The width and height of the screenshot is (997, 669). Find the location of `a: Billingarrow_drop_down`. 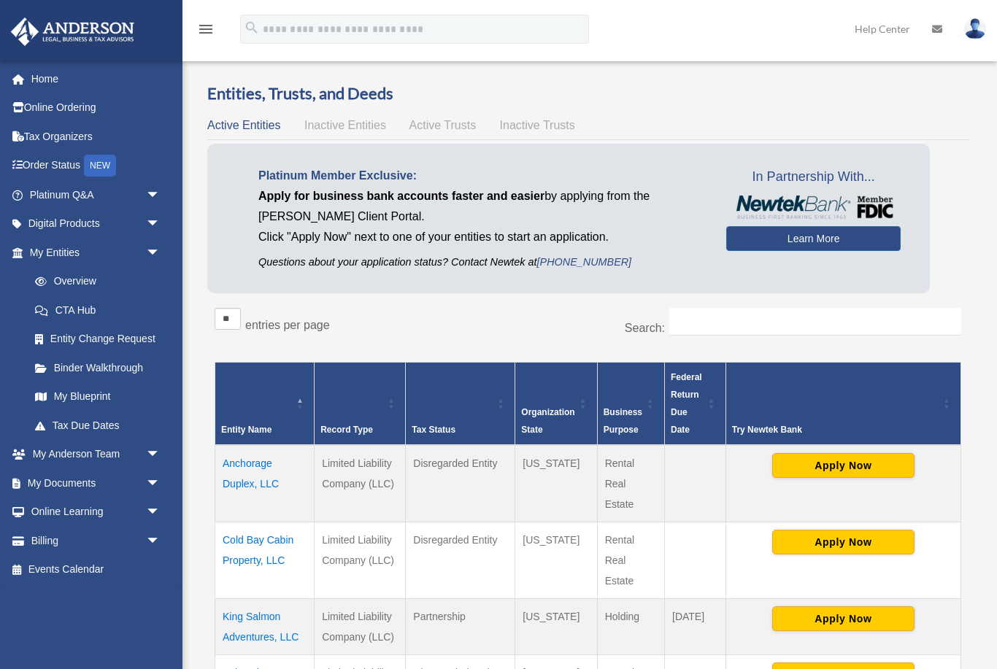

a: Billingarrow_drop_down is located at coordinates (96, 541).